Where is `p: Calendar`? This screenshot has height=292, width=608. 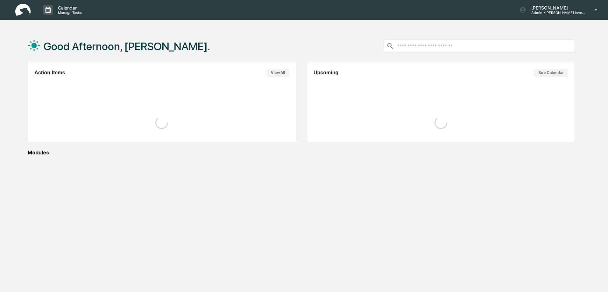
p: Calendar is located at coordinates (69, 8).